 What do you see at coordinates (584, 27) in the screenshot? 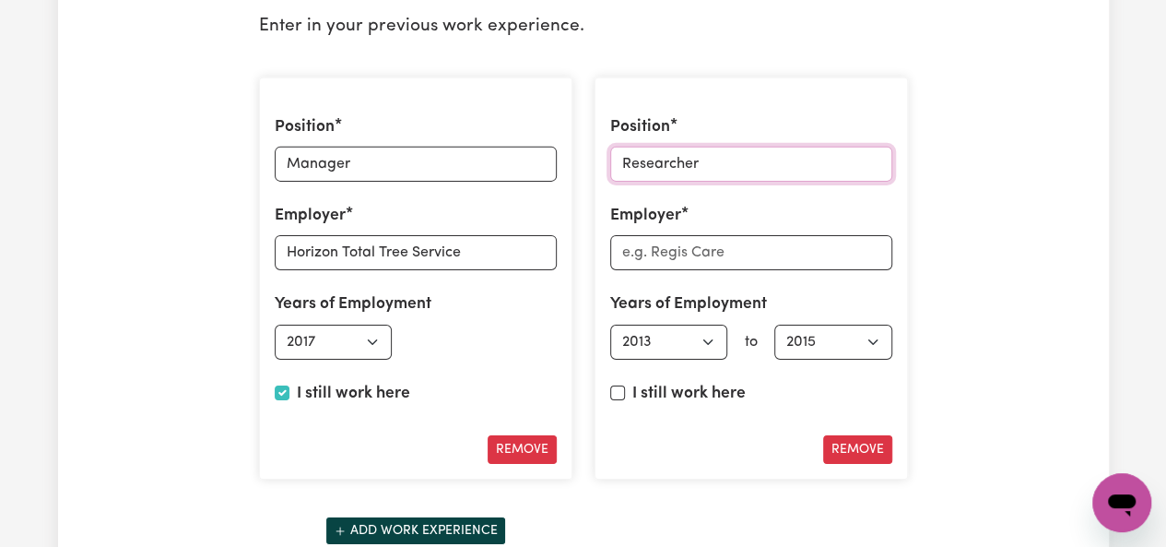
I see `p: Enter in your previous work experience.` at bounding box center [584, 27].